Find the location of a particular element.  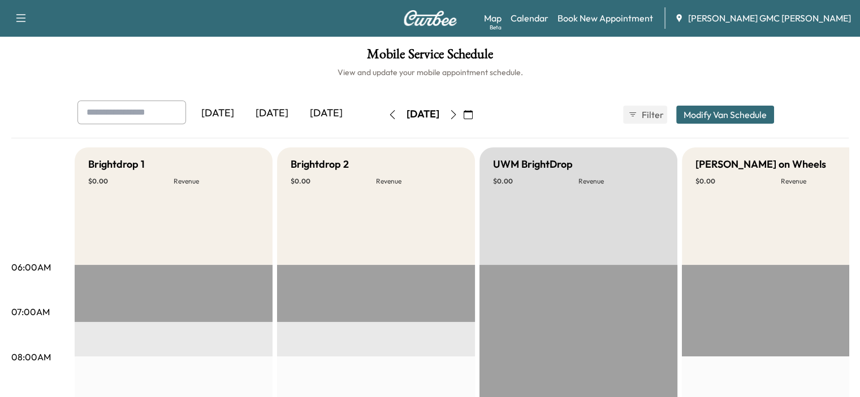

div: Beta is located at coordinates (495, 27).